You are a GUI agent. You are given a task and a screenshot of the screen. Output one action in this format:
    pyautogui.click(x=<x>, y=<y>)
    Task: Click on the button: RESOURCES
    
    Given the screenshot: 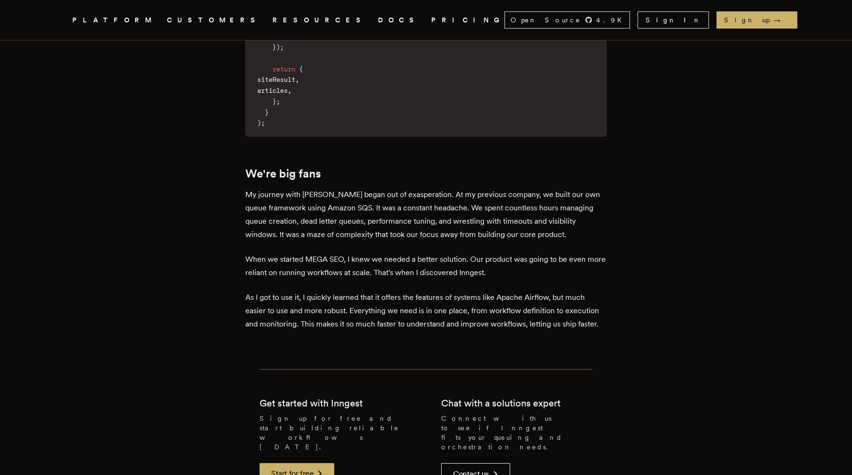 What is the action you would take?
    pyautogui.click(x=320, y=20)
    